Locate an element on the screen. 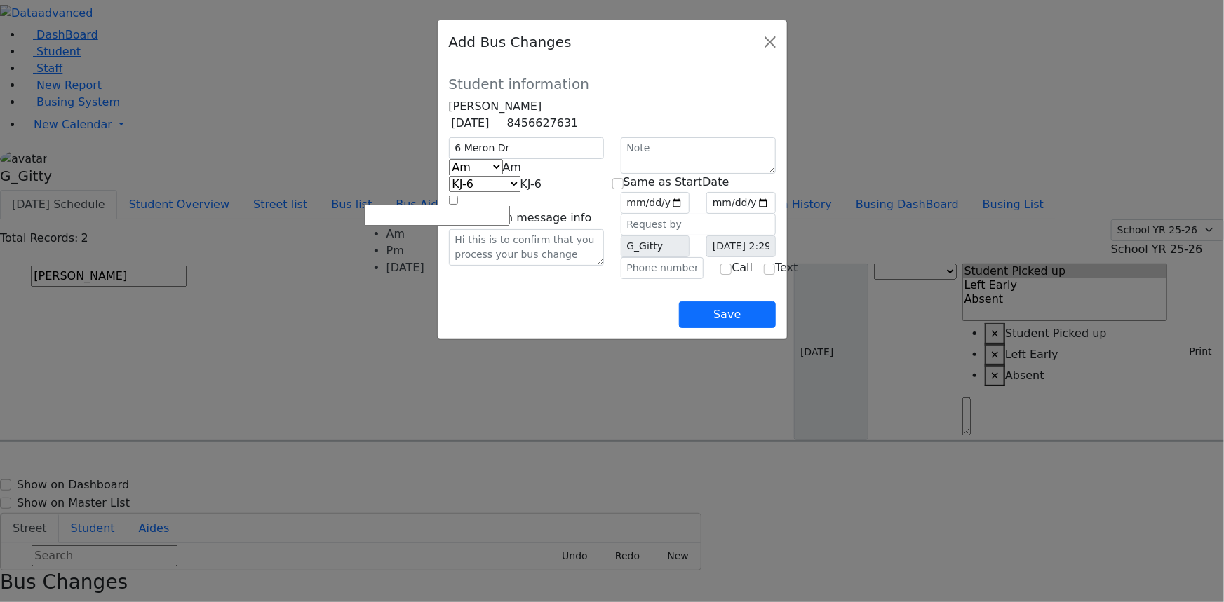  span: KJ-6 is located at coordinates (531, 184).